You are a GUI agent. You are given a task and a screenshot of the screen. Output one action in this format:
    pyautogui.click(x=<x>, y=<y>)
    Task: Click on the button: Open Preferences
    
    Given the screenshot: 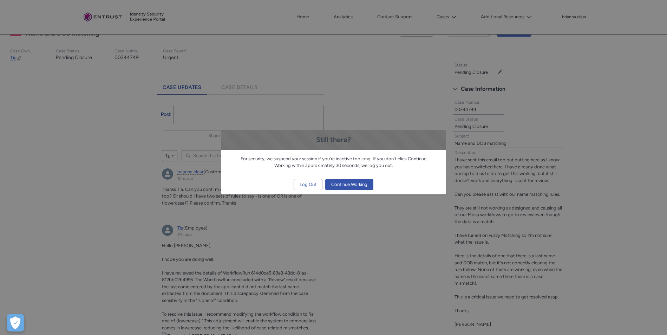 What is the action you would take?
    pyautogui.click(x=15, y=322)
    